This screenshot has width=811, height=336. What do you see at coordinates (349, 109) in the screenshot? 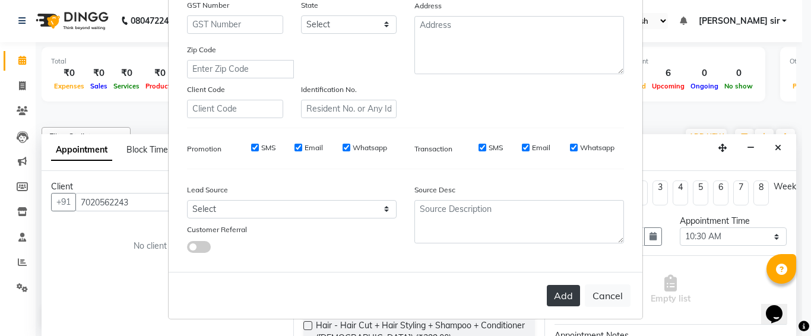
I see `input: Resident No. or Any Id` at bounding box center [349, 109].